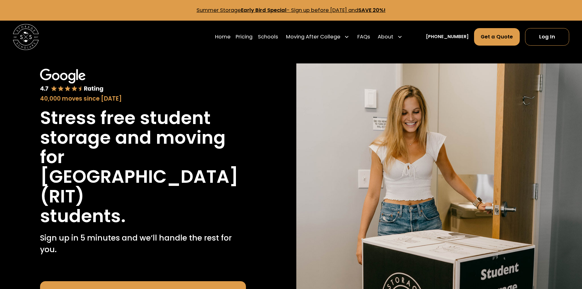 This screenshot has width=582, height=289. Describe the element at coordinates (72, 81) in the screenshot. I see `img: Google 4.7 star rating` at that location.